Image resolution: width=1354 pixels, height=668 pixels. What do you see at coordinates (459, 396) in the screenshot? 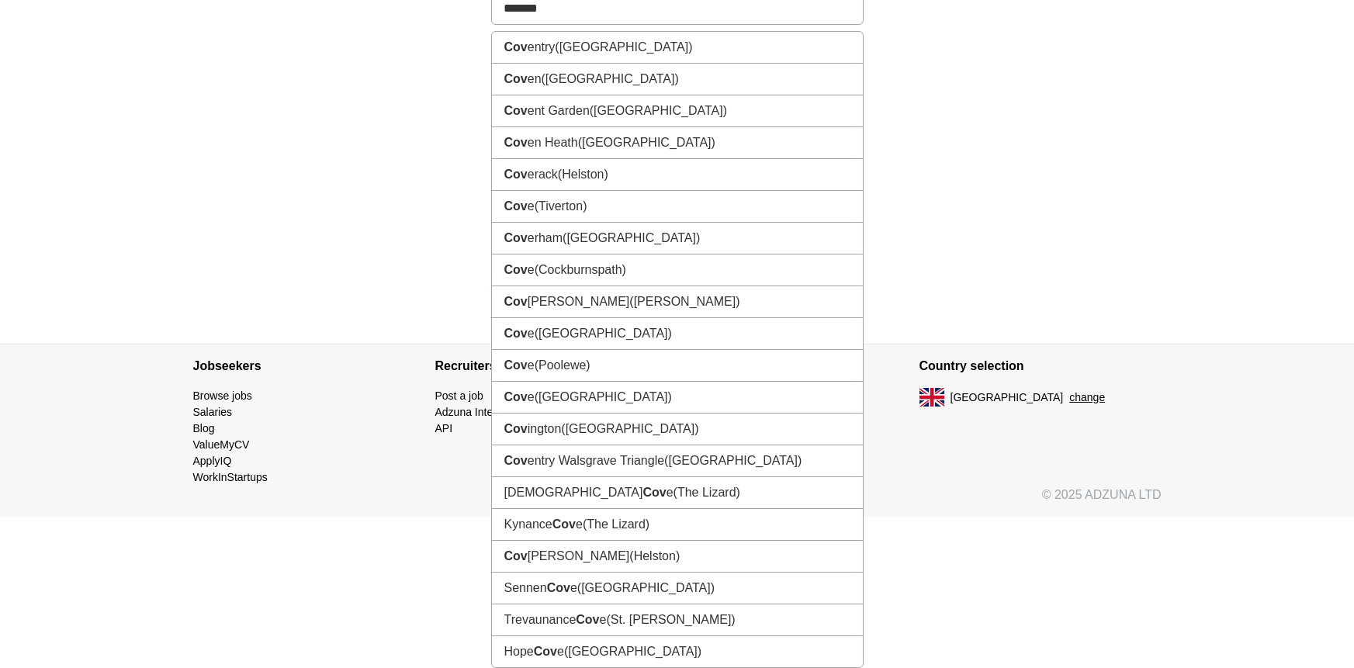
I see `a: Post a job` at bounding box center [459, 396].